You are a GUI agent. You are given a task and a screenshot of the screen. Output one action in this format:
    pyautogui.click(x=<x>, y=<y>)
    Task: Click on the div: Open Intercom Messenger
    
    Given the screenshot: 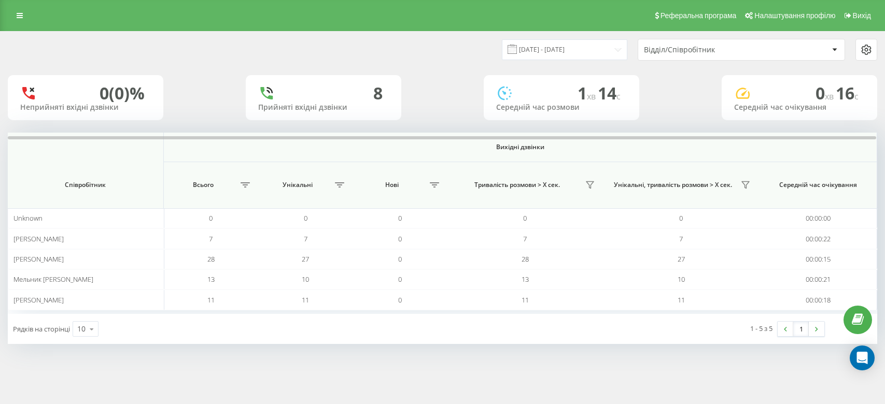 What is the action you would take?
    pyautogui.click(x=862, y=358)
    